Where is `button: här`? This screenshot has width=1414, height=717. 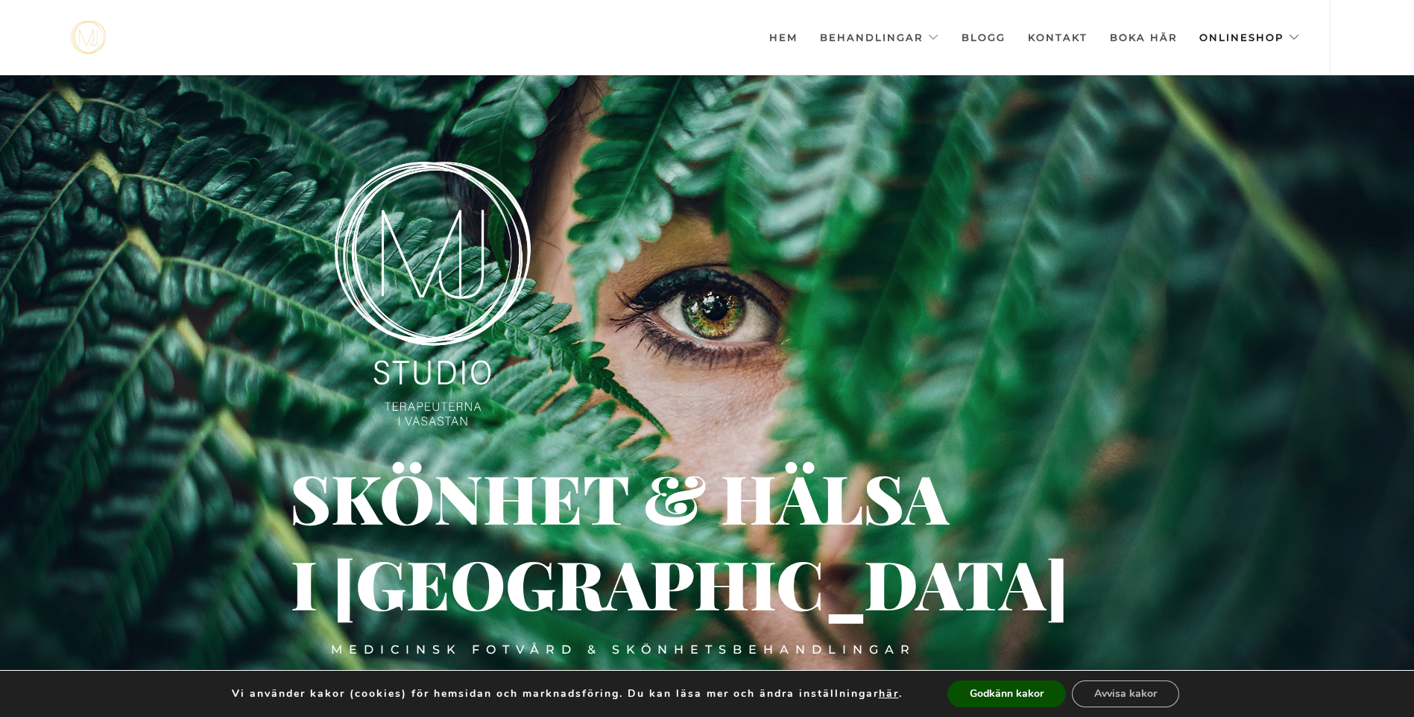 button: här is located at coordinates (888, 694).